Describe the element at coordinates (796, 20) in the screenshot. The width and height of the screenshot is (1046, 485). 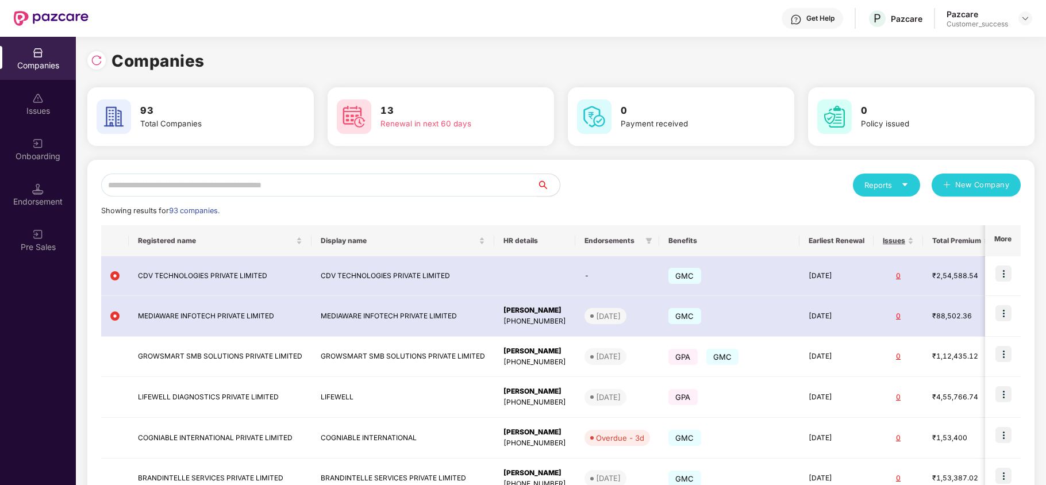
I see `img: svg+xml;base64,PHN2ZyBpZD0iSGVscC0zMngzMiIgeG1sbnM9Imh0dHA6Ly93d3cudzMub3JnLzIwMDAvc3ZnIiB3aWR0aD...` at that location.